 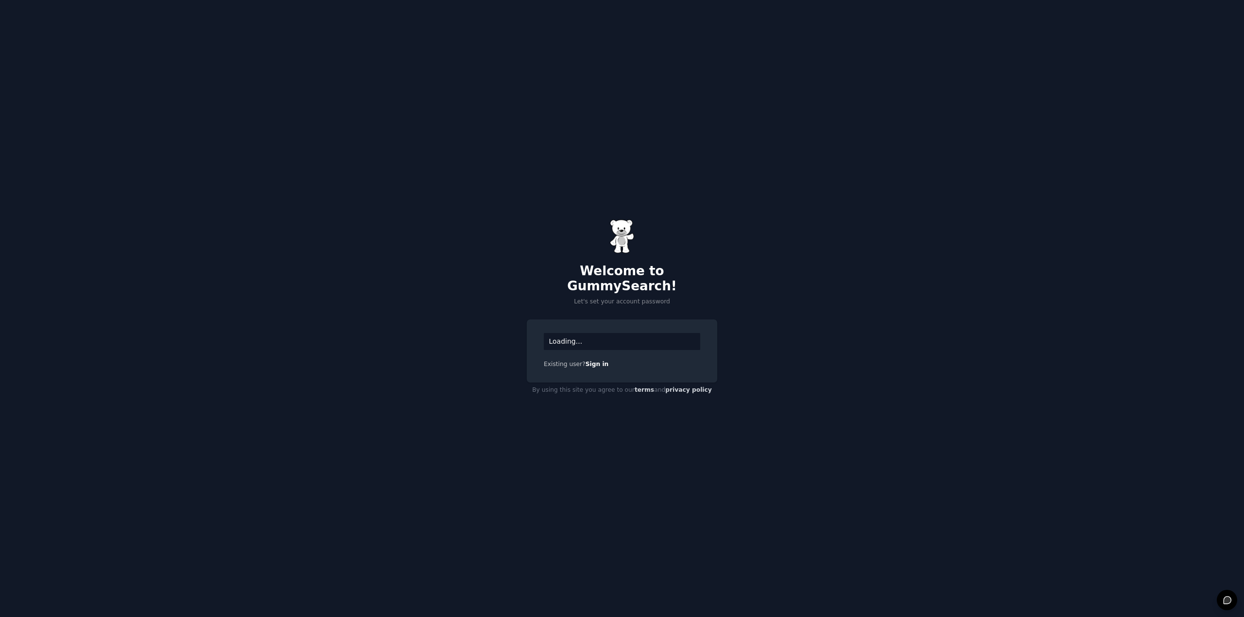 What do you see at coordinates (688, 390) in the screenshot?
I see `a: privacy policy` at bounding box center [688, 390].